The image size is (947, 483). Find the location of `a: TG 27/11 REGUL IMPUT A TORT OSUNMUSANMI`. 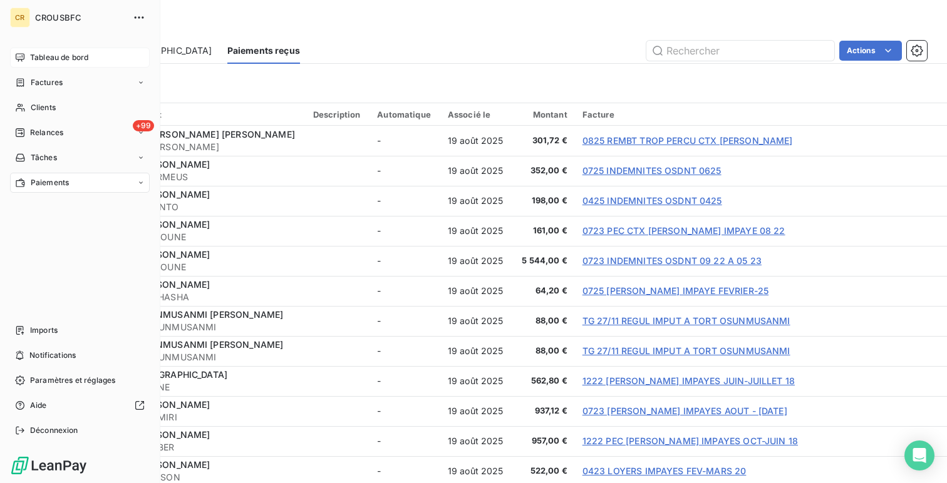

a: TG 27/11 REGUL IMPUT A TORT OSUNMUSANMI is located at coordinates (686, 321).